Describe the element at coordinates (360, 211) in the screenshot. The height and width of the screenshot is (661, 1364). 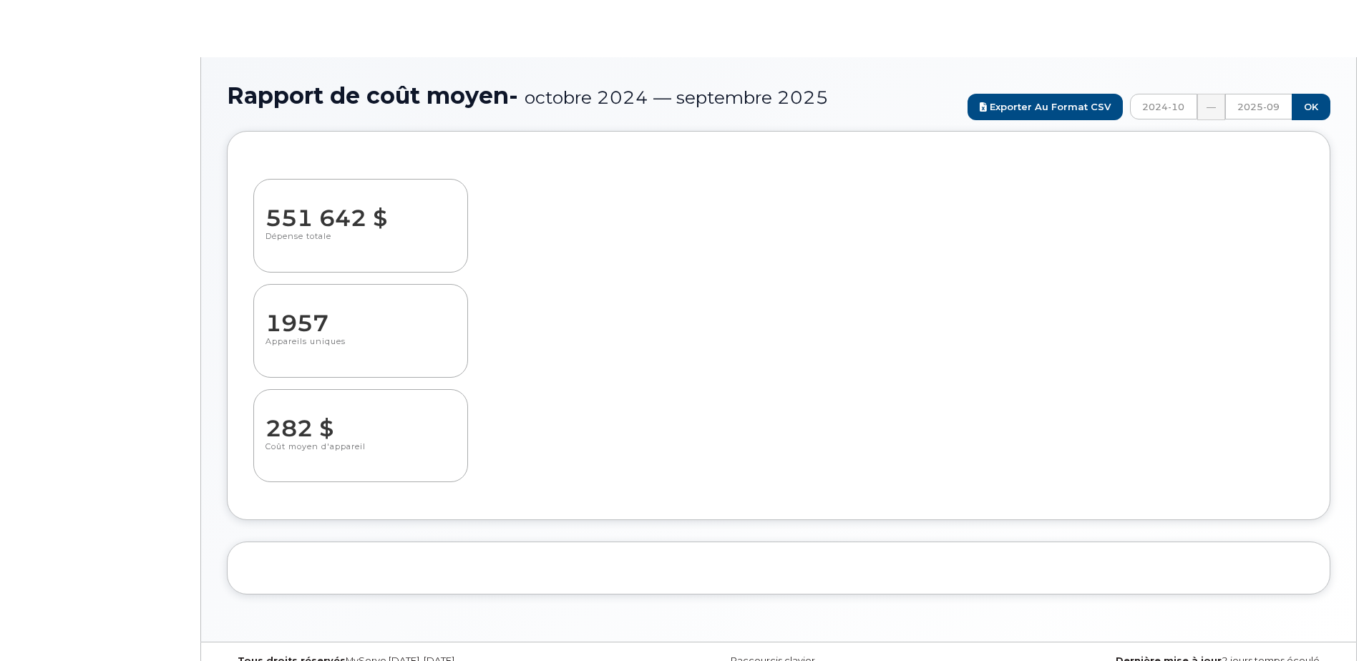
I see `dd: 551 642 $` at that location.